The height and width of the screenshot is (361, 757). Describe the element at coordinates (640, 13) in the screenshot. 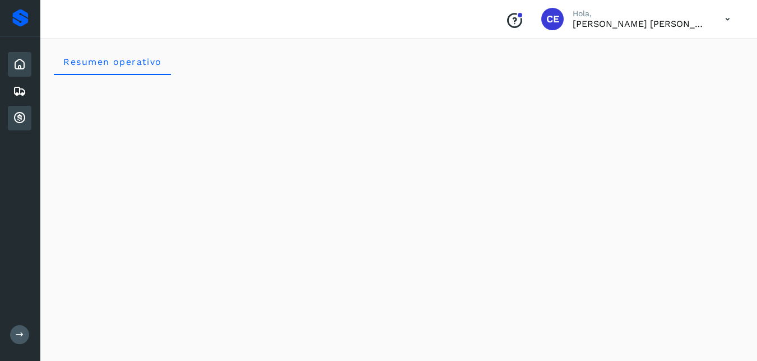

I see `p: Hola,` at that location.